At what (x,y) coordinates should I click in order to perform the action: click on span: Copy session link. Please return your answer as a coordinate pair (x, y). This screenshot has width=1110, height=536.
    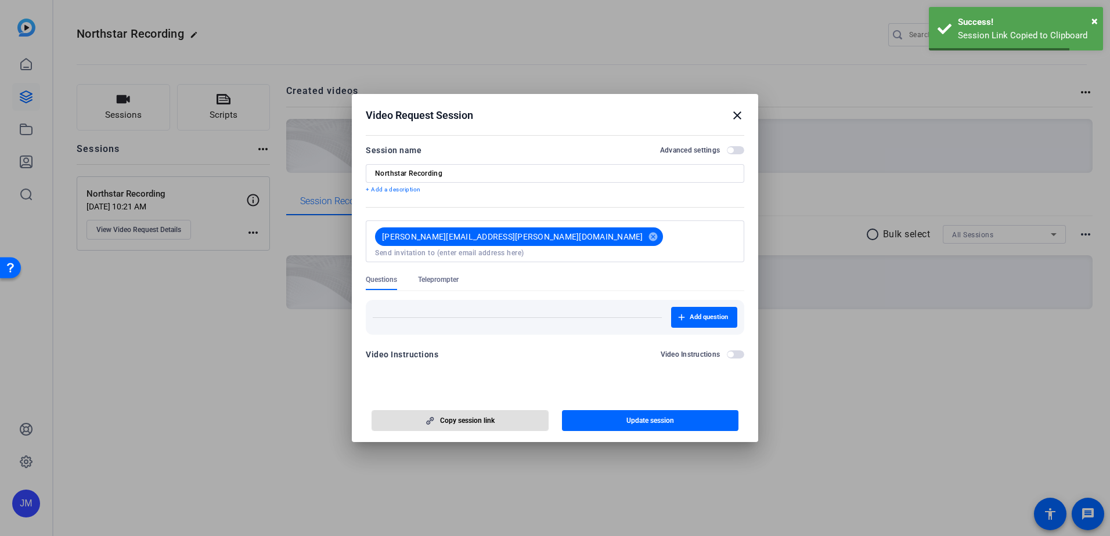
    Looking at the image, I should click on (467, 421).